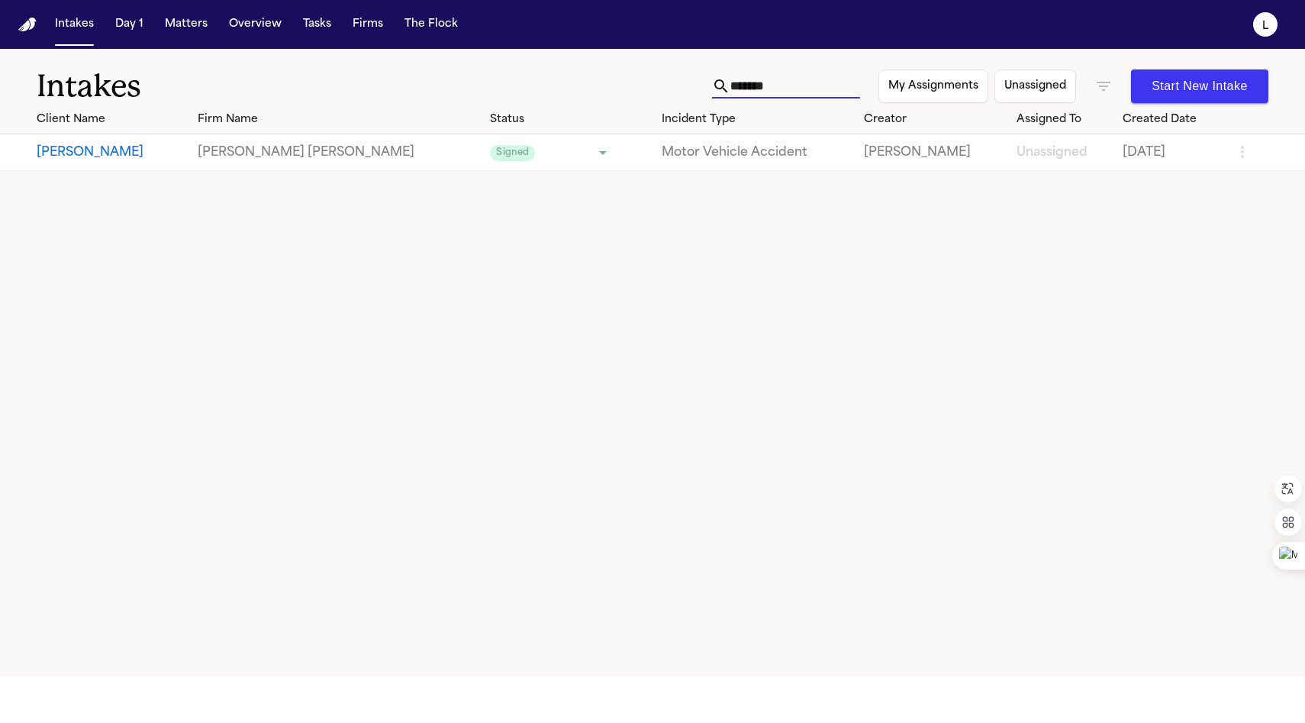 The image size is (1305, 723). I want to click on div: Update intake status, so click(551, 153).